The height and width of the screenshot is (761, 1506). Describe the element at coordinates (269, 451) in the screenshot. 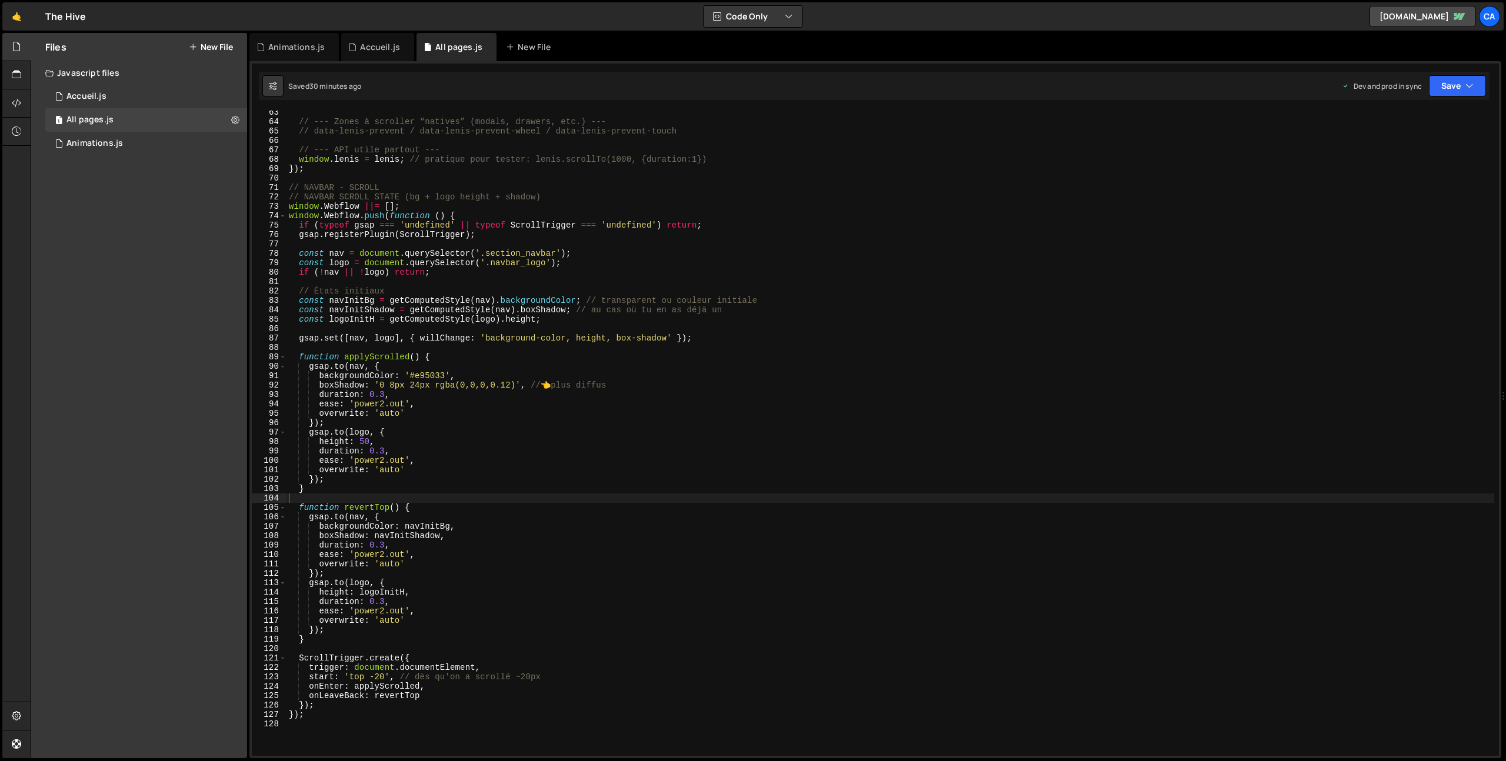

I see `div: 99` at that location.